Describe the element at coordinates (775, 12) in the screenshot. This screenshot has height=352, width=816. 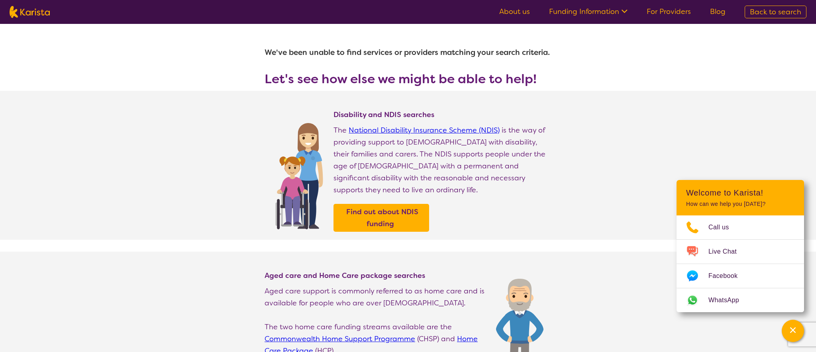
I see `span: Back to search` at that location.